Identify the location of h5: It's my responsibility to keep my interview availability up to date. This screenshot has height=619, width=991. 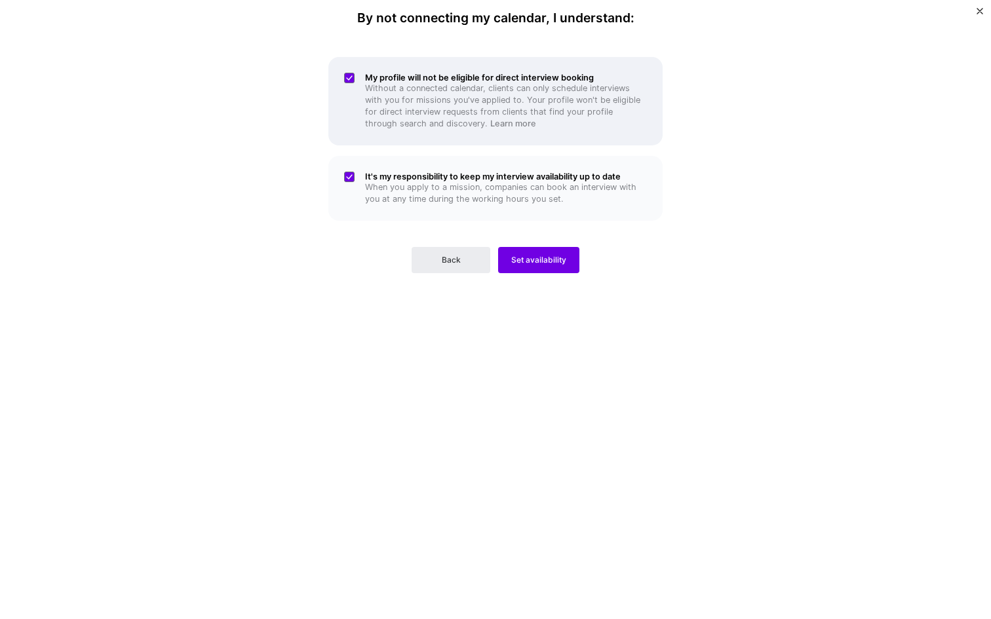
(506, 176).